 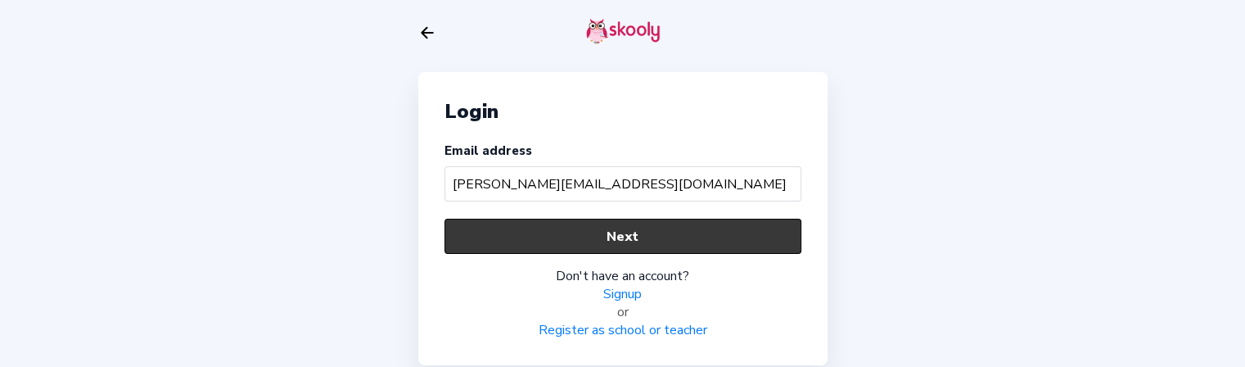 I want to click on div: Login, so click(x=623, y=111).